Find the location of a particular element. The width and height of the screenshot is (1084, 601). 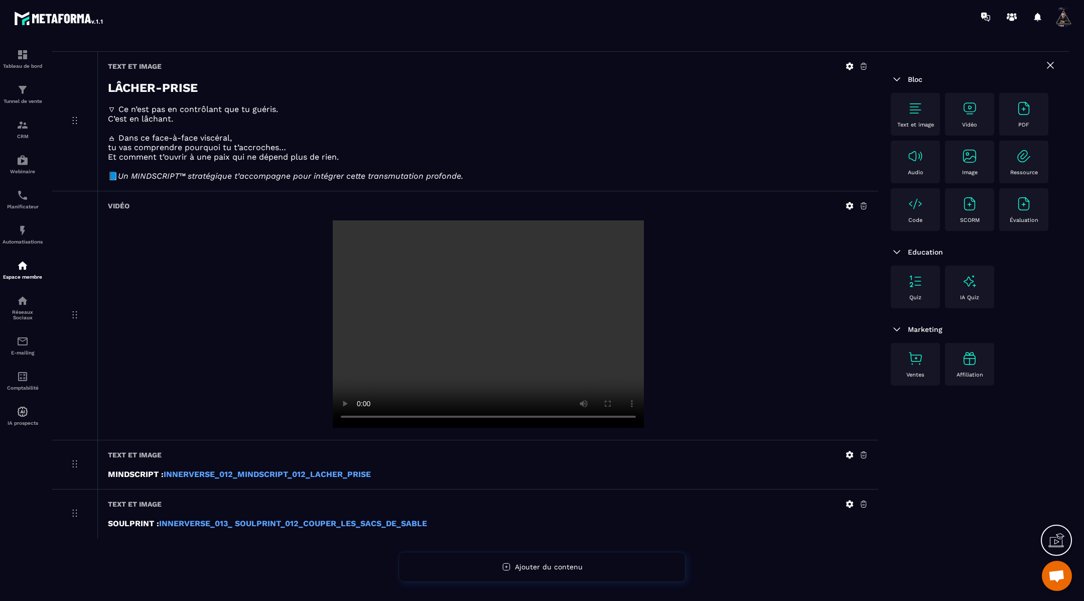

p: PDF is located at coordinates (1024, 124).